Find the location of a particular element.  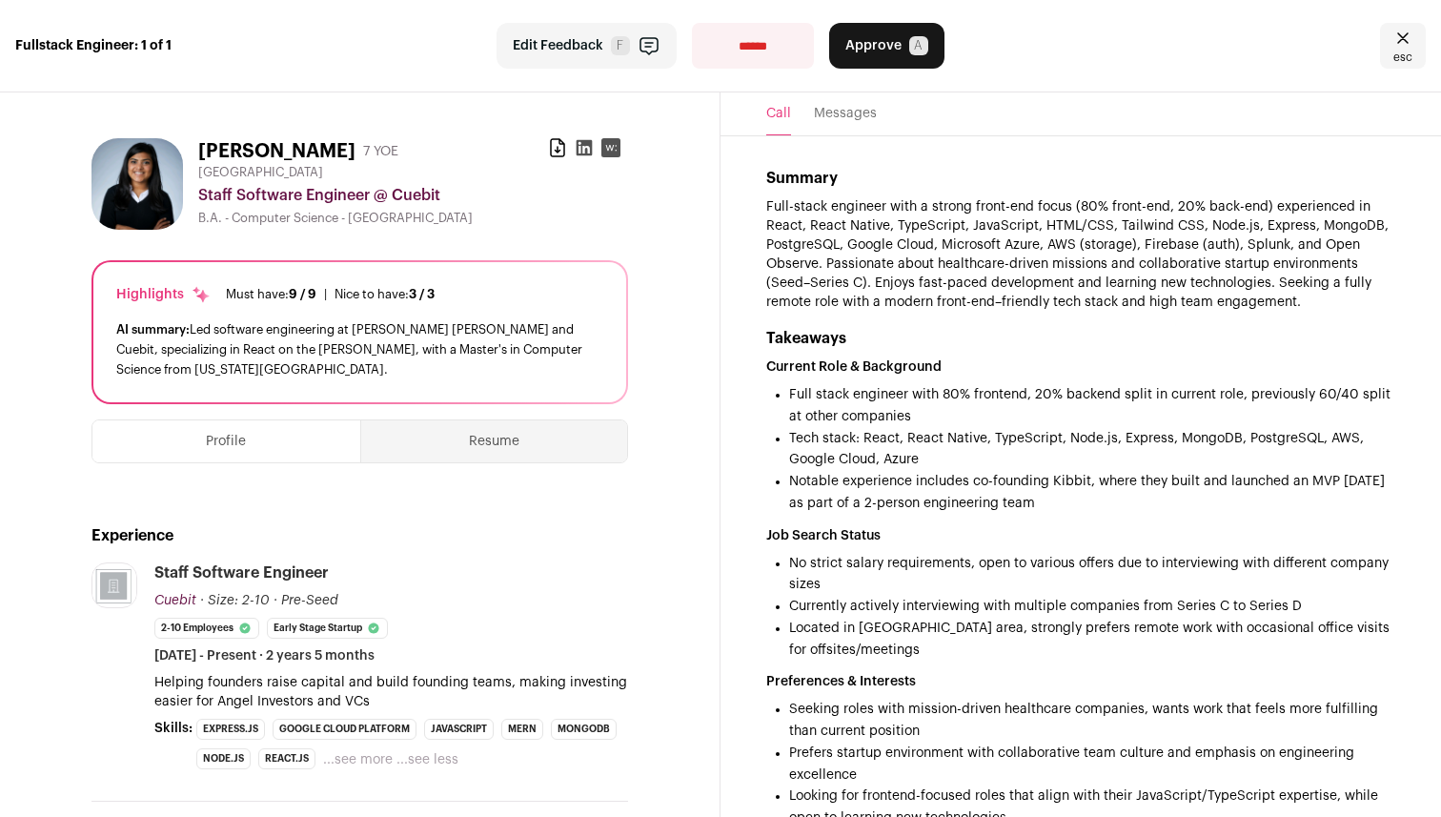

button: Edit Feedback F is located at coordinates (586, 46).